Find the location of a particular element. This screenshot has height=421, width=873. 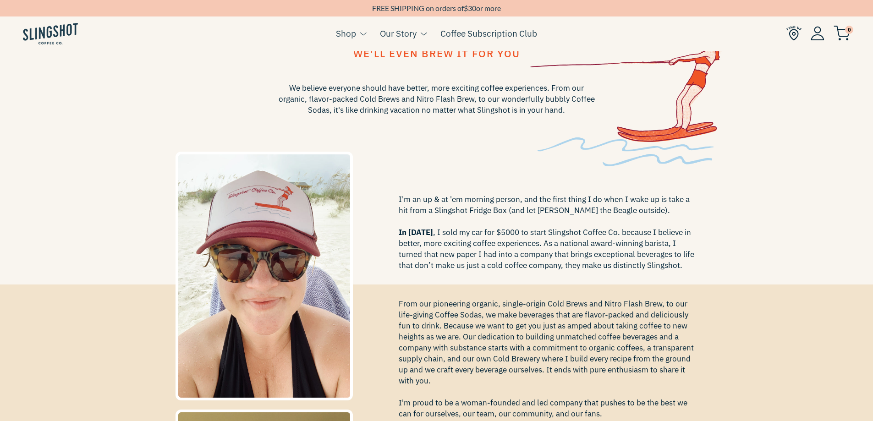

span: I'm an up & at 'em morning person, and the first thing I do when I wake up is take a hit from a S... is located at coordinates (548, 232).